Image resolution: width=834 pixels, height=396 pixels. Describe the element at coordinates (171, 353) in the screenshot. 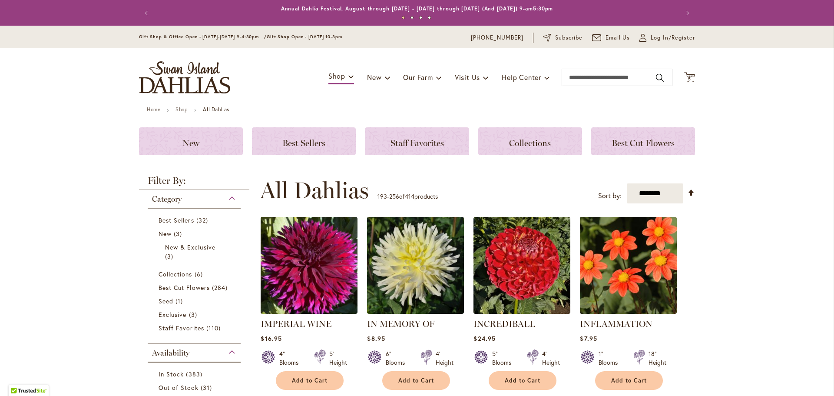

I see `span: Availability` at that location.